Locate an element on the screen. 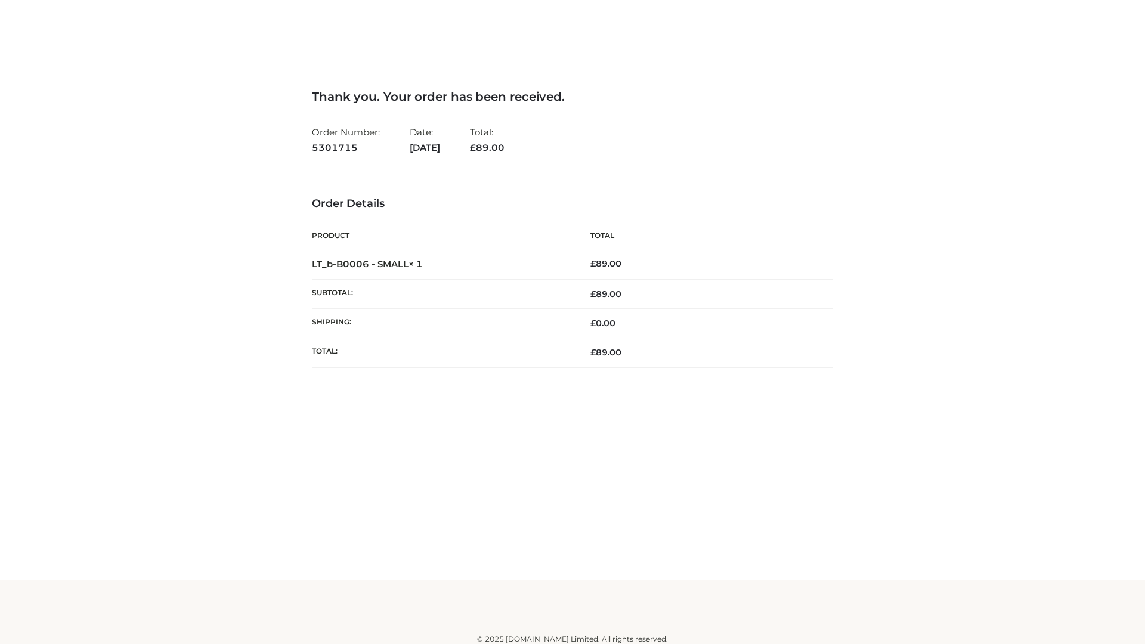 The height and width of the screenshot is (644, 1145). th: Subtotal: is located at coordinates (442, 293).